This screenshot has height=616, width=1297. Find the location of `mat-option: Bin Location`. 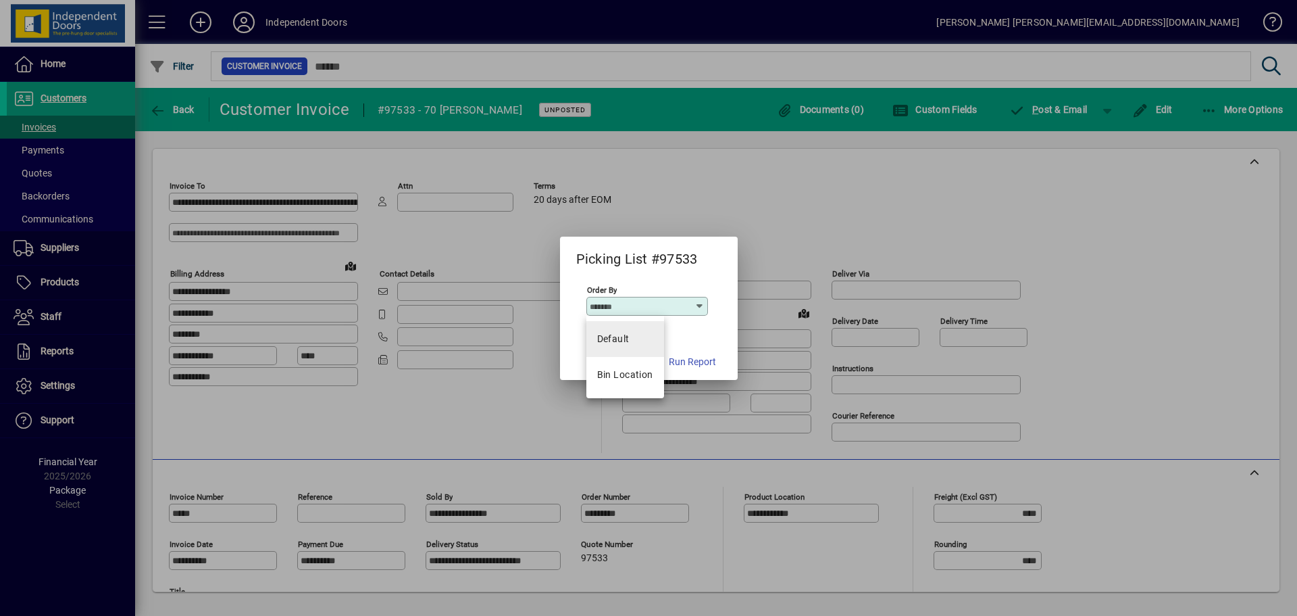

mat-option: Bin Location is located at coordinates (625, 374).